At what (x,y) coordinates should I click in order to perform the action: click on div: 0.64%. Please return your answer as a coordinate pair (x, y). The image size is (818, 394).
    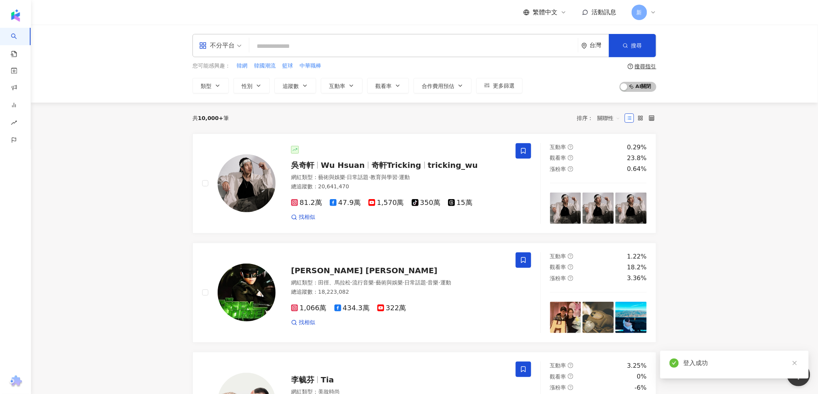
    Looking at the image, I should click on (636, 169).